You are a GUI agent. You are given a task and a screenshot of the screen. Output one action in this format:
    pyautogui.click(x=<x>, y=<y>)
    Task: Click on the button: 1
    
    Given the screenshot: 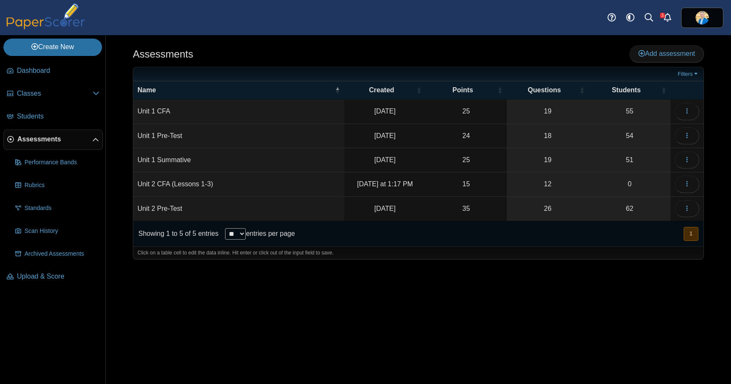 What is the action you would take?
    pyautogui.click(x=691, y=233)
    